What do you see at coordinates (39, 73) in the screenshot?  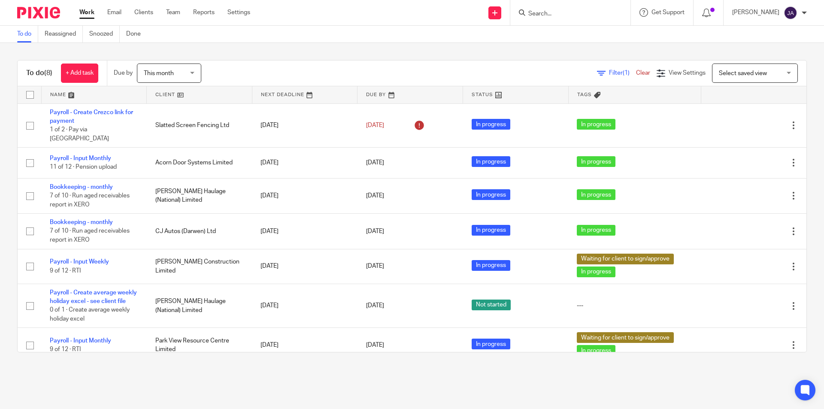 I see `h1: To do` at bounding box center [39, 73].